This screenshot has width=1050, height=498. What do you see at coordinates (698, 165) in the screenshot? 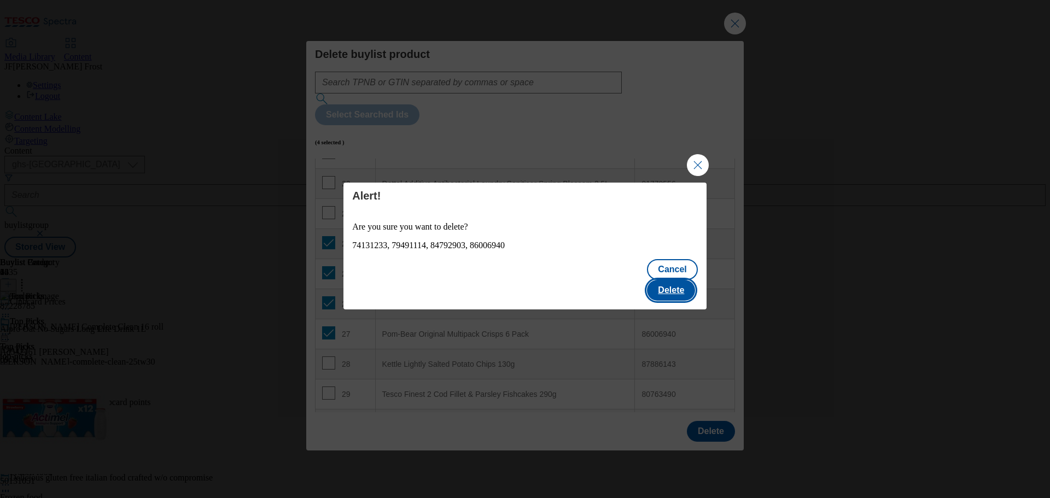
I see `button: Close Modal` at bounding box center [698, 165].